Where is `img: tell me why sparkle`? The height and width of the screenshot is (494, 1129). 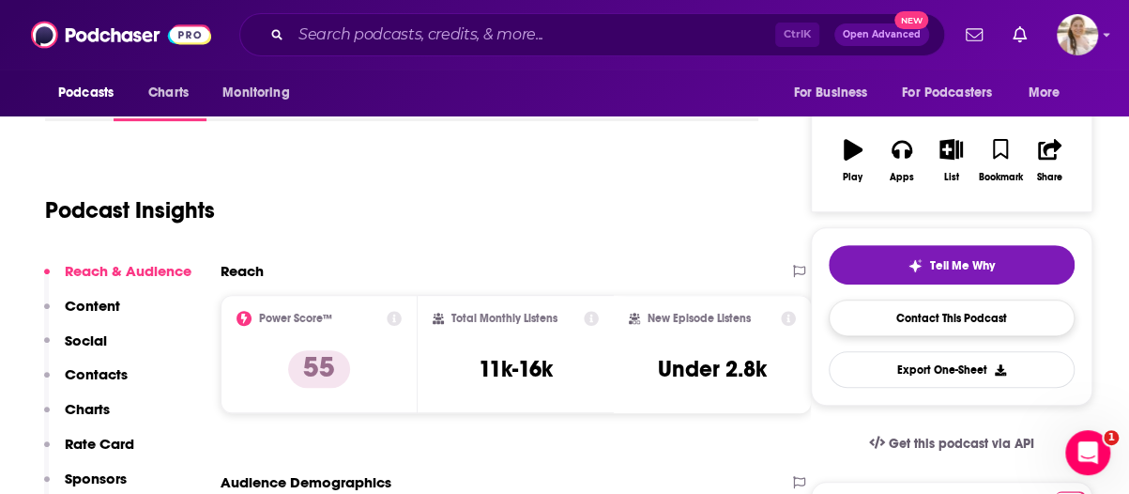 img: tell me why sparkle is located at coordinates (915, 266).